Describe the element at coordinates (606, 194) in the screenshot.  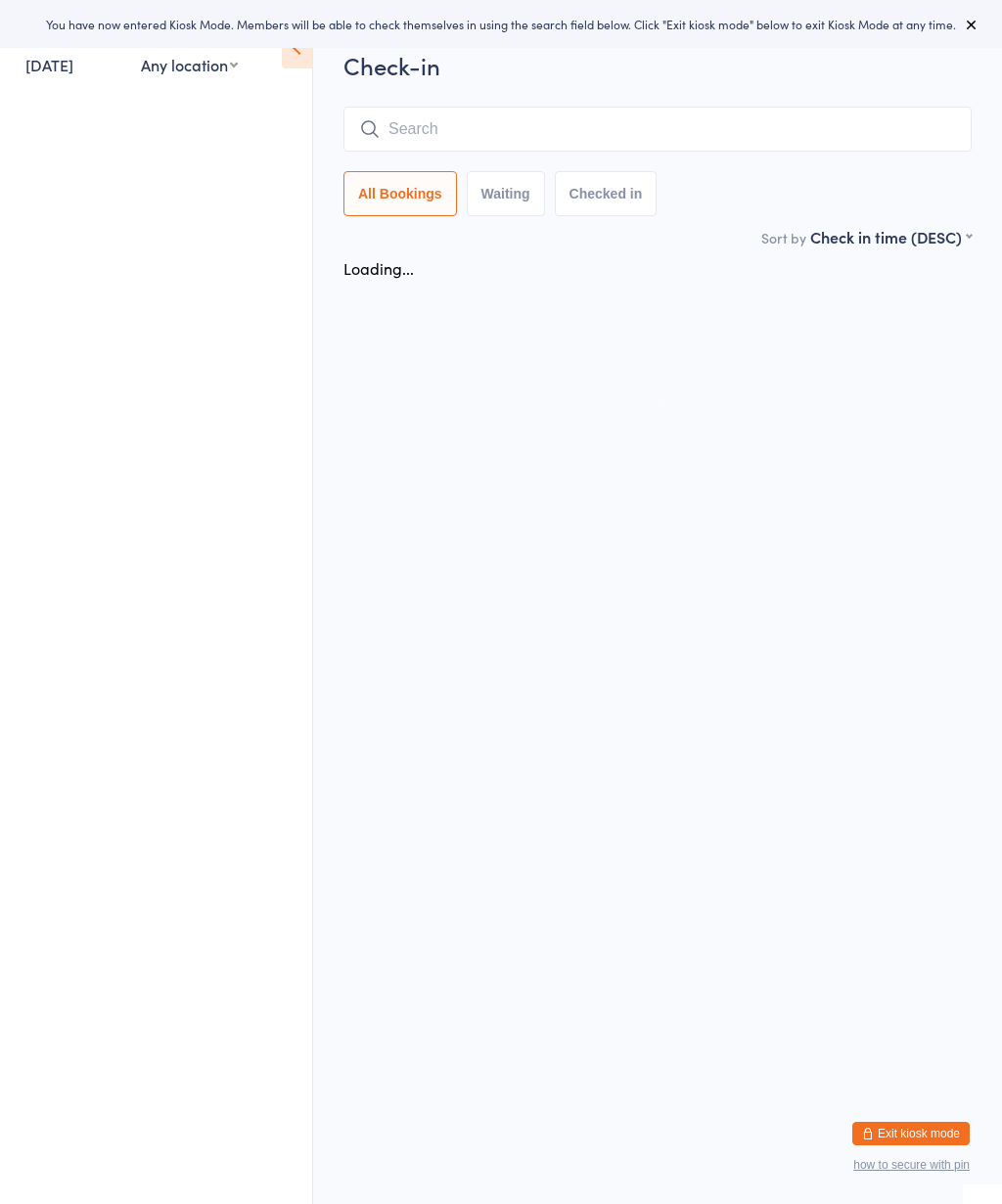
I see `button: Checked in` at that location.